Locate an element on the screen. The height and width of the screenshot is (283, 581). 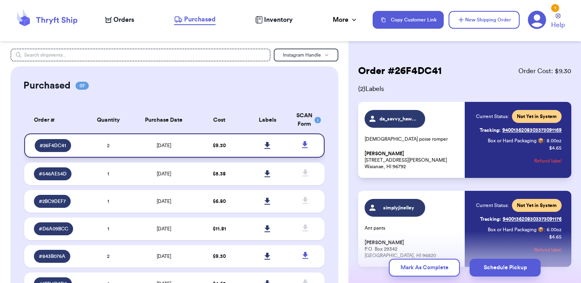
span: Inventory is located at coordinates (278, 20).